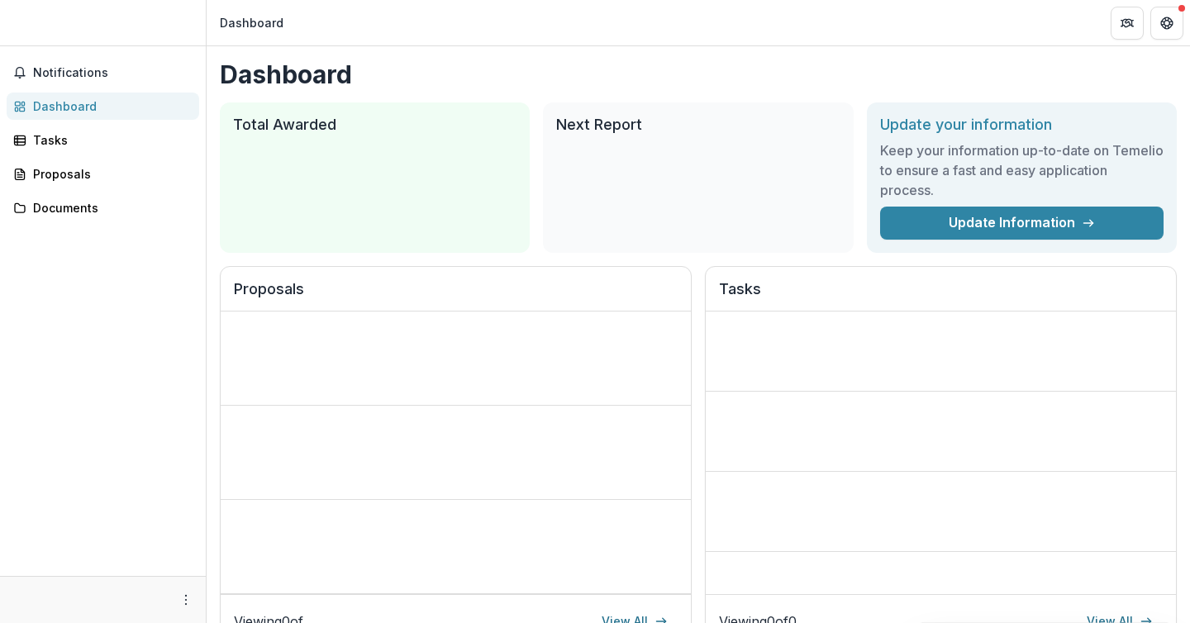 This screenshot has width=1190, height=623. Describe the element at coordinates (186, 600) in the screenshot. I see `button: More` at that location.